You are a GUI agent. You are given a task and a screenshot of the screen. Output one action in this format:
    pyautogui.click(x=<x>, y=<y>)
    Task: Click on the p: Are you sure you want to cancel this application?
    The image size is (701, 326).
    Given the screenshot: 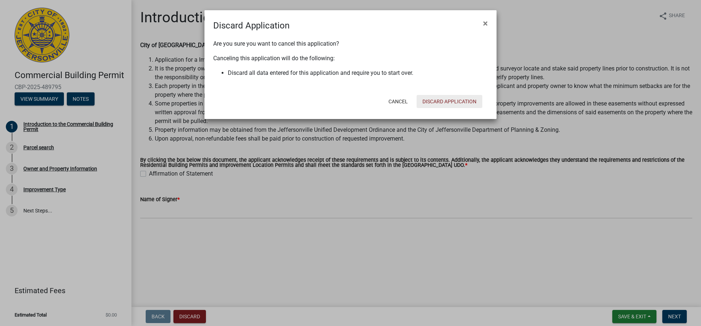 What is the action you would take?
    pyautogui.click(x=351, y=44)
    